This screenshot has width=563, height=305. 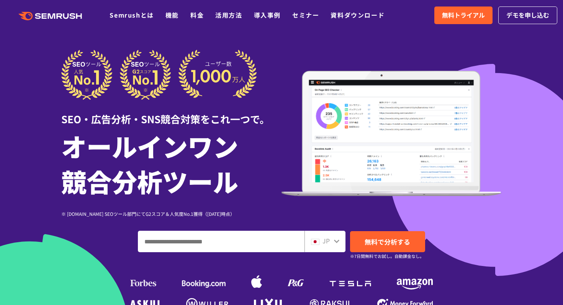 What do you see at coordinates (463, 15) in the screenshot?
I see `span: 無料トライアル` at bounding box center [463, 15].